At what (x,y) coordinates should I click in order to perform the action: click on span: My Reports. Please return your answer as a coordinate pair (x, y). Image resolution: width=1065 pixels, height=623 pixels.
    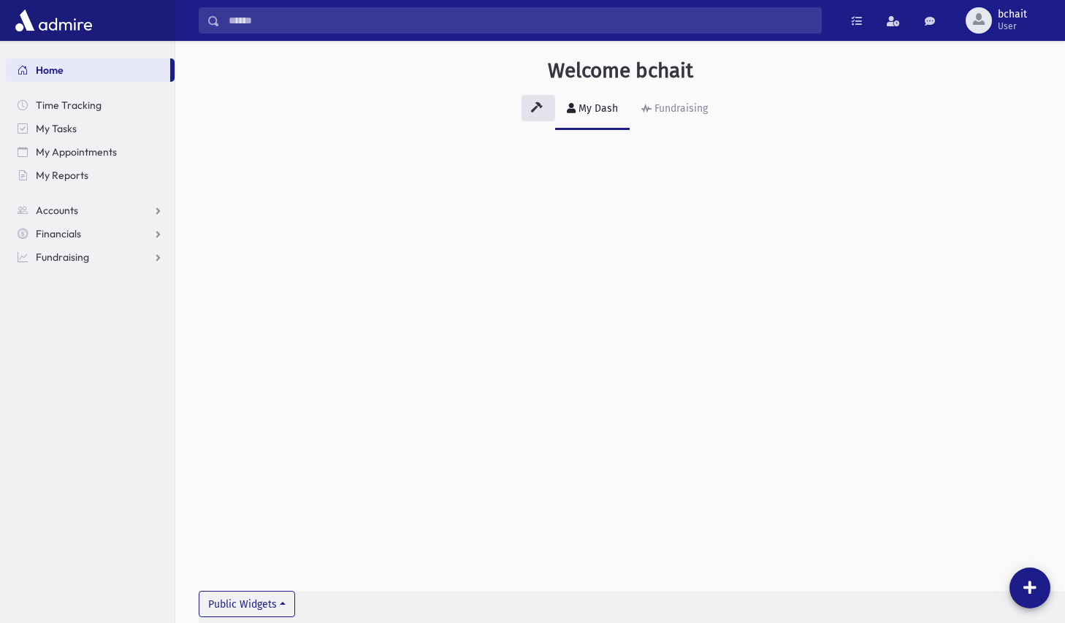
    Looking at the image, I should click on (62, 175).